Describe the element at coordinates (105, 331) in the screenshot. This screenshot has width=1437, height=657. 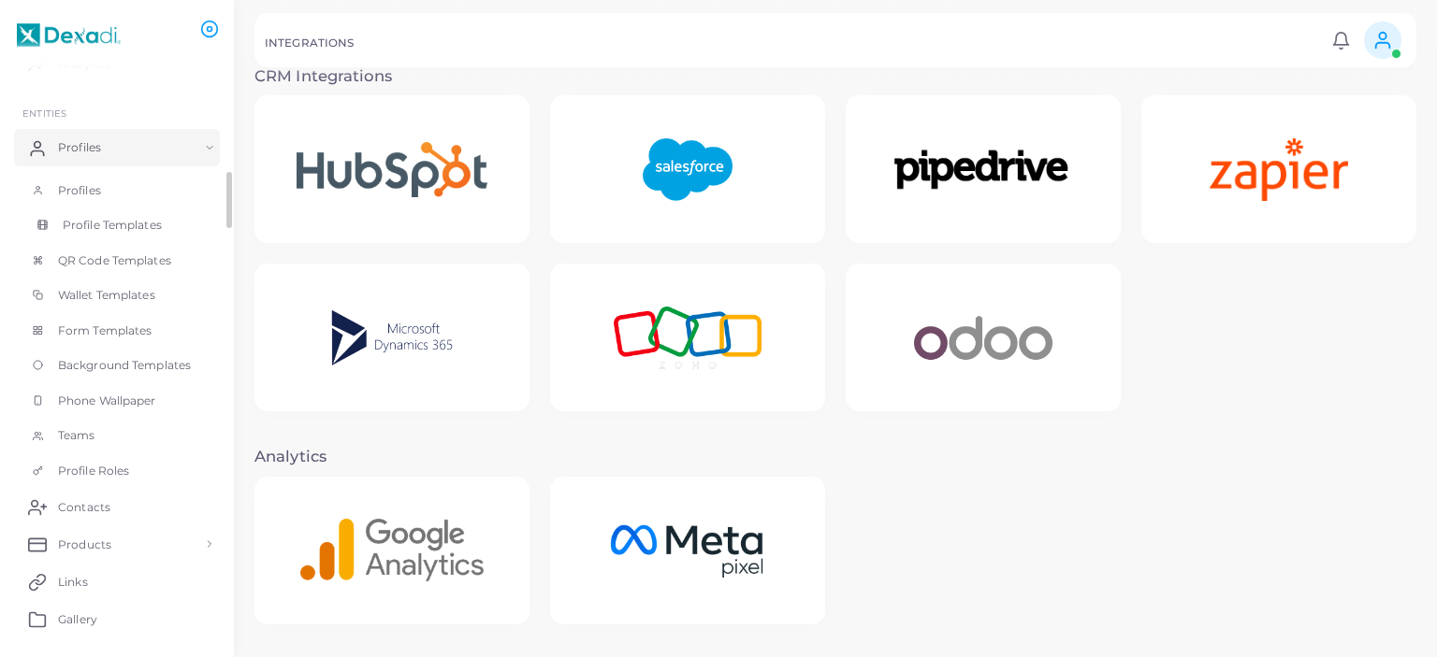
I see `span: Form Templates` at that location.